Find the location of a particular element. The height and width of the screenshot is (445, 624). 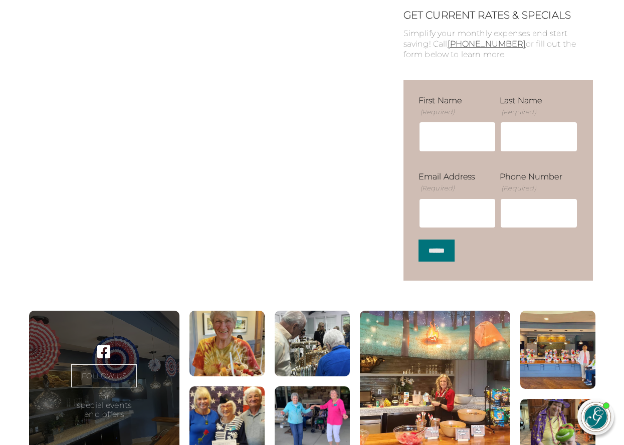

p: Simplify your monthly expenses and start saving! Call or fill out the form below to learn more. is located at coordinates (498, 44).